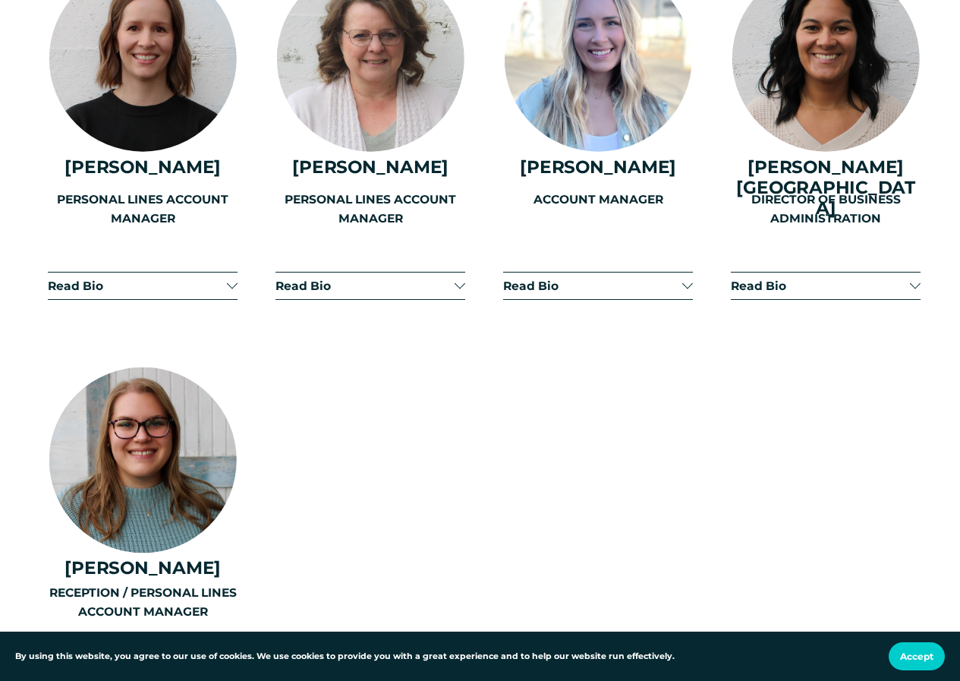 The height and width of the screenshot is (681, 960). Describe the element at coordinates (143, 603) in the screenshot. I see `p: RECEPTION / PERSONAL LINES ACCOUNT MANAGER` at that location.